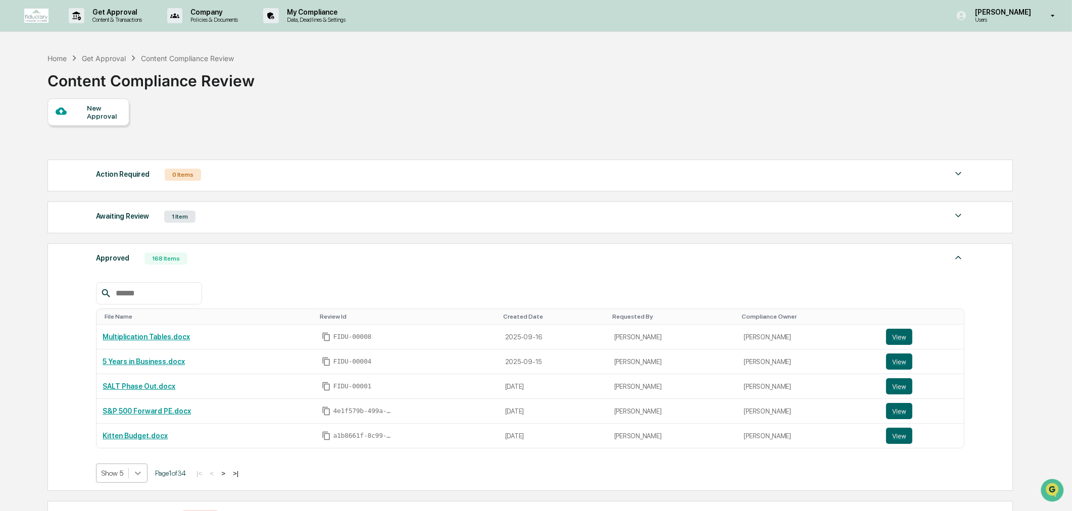  Describe the element at coordinates (554, 362) in the screenshot. I see `td: 2025-09-15` at that location.